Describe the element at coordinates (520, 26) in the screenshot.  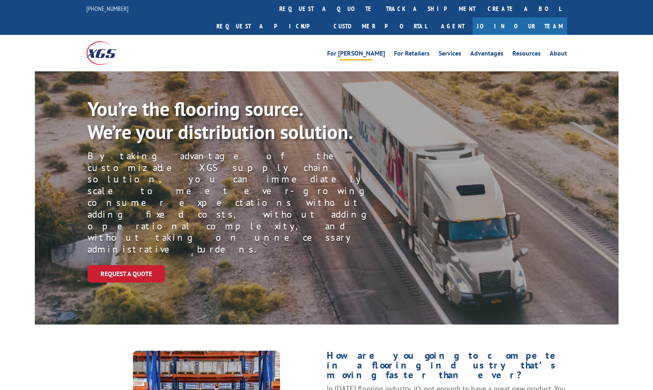
I see `a: Join Our Team` at that location.